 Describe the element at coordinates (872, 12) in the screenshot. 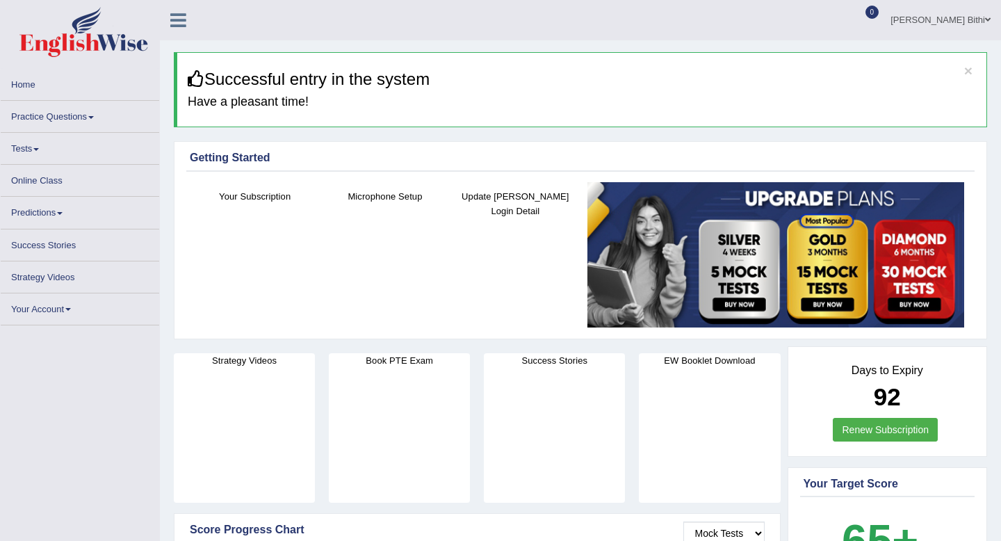

I see `span: 0` at that location.